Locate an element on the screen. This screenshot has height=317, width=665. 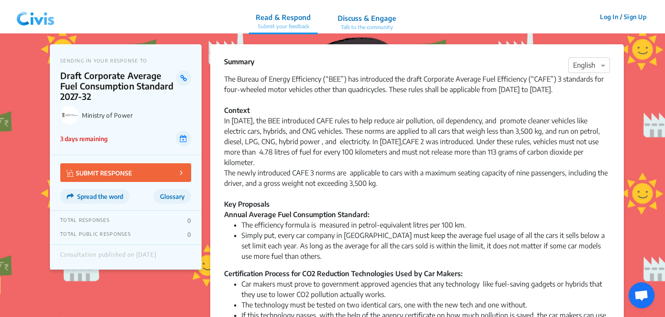
span: Spread the word is located at coordinates (100, 196).